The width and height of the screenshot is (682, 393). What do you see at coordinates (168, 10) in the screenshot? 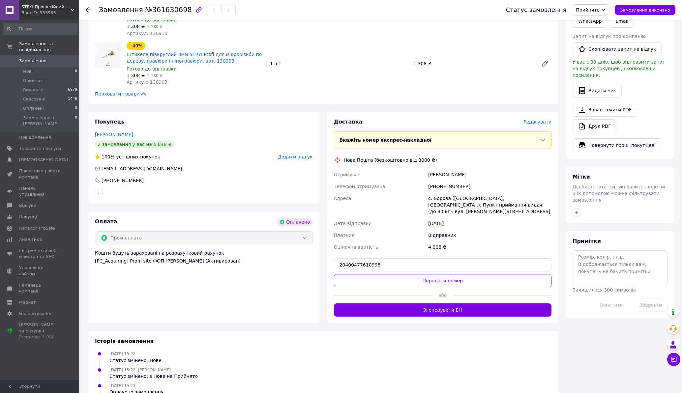
I see `span: №361630698` at bounding box center [168, 10].